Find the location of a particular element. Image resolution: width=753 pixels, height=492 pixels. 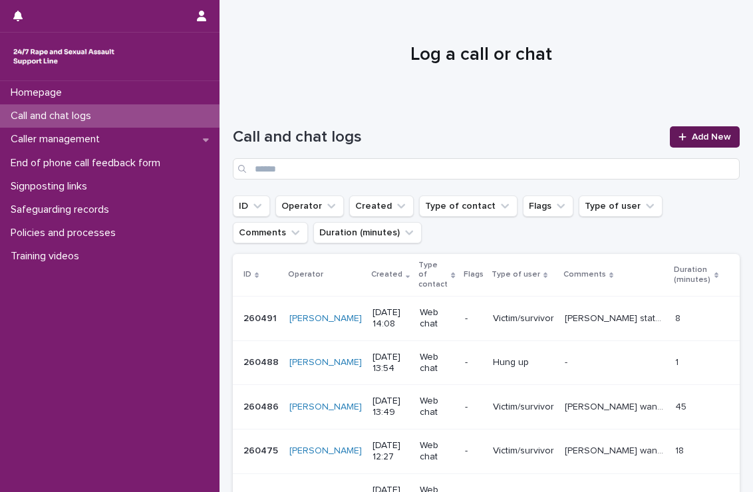

input: Search is located at coordinates (486, 169).